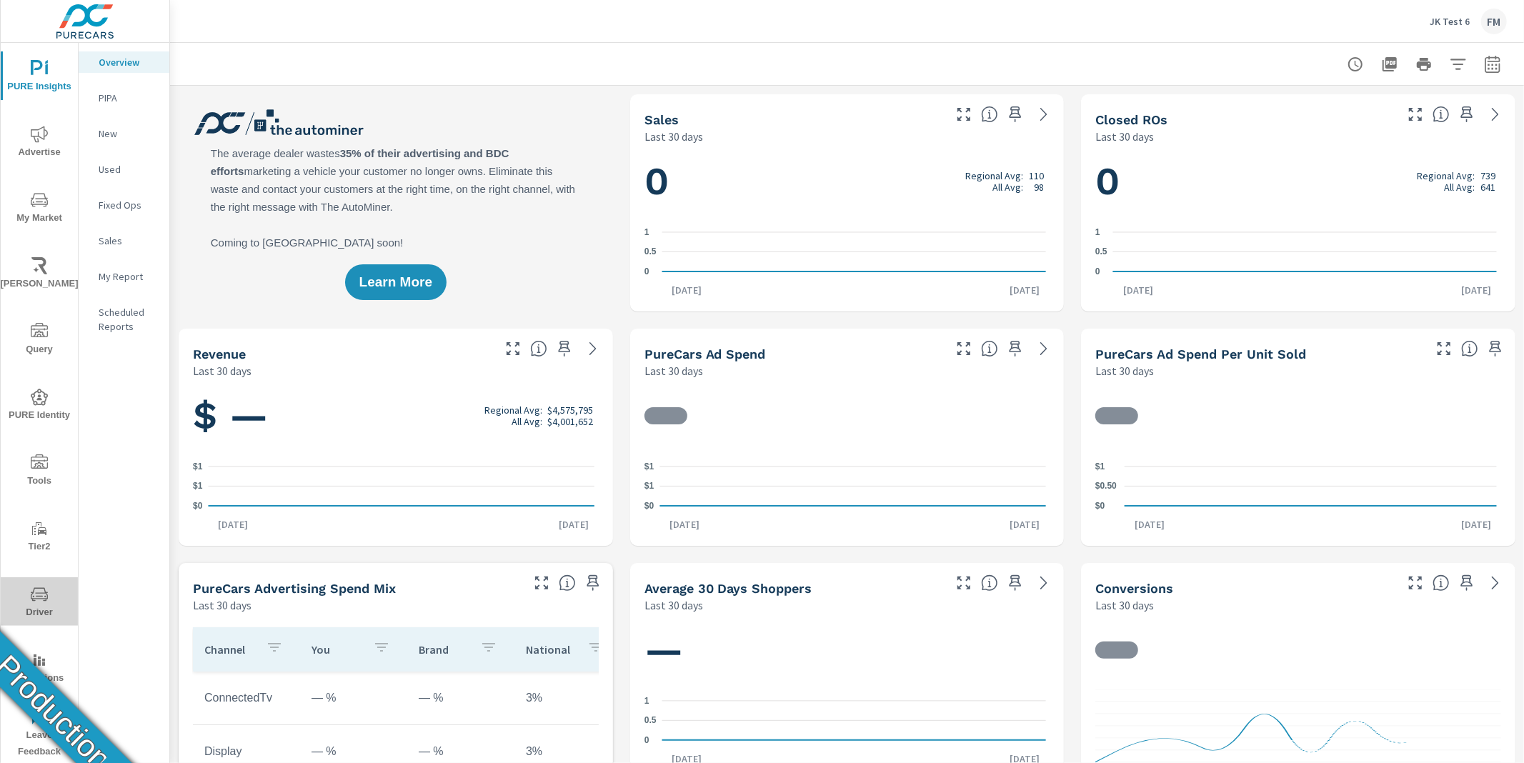 The height and width of the screenshot is (763, 1524). Describe the element at coordinates (705, 354) in the screenshot. I see `h5: PureCars Ad Spend` at that location.